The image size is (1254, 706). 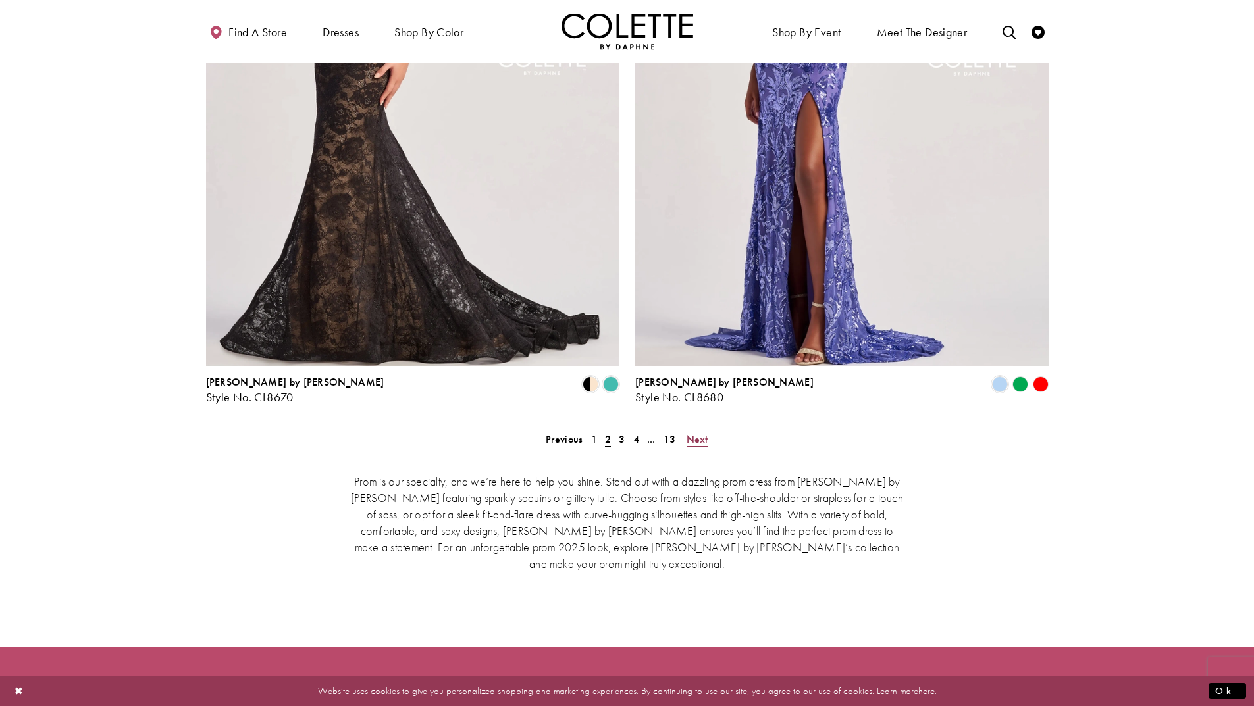 What do you see at coordinates (1000, 384) in the screenshot?
I see `i: Periwinkle` at bounding box center [1000, 384].